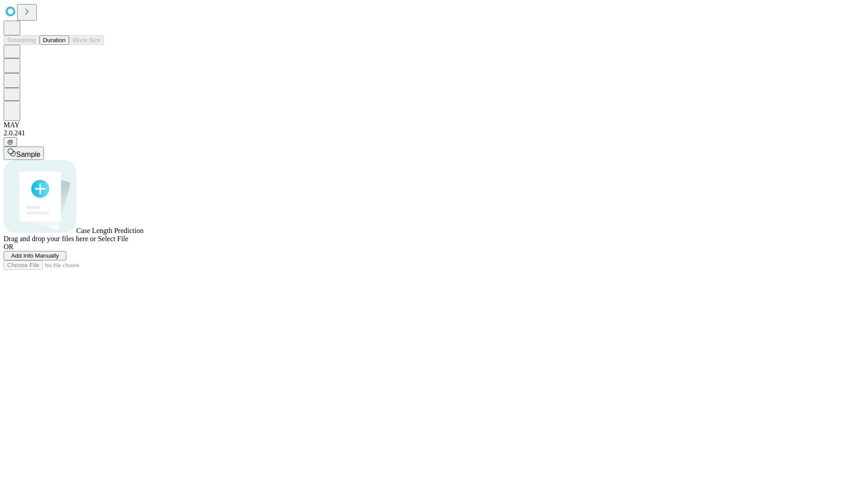 The image size is (861, 484). Describe the element at coordinates (87, 40) in the screenshot. I see `button: Block Size` at that location.